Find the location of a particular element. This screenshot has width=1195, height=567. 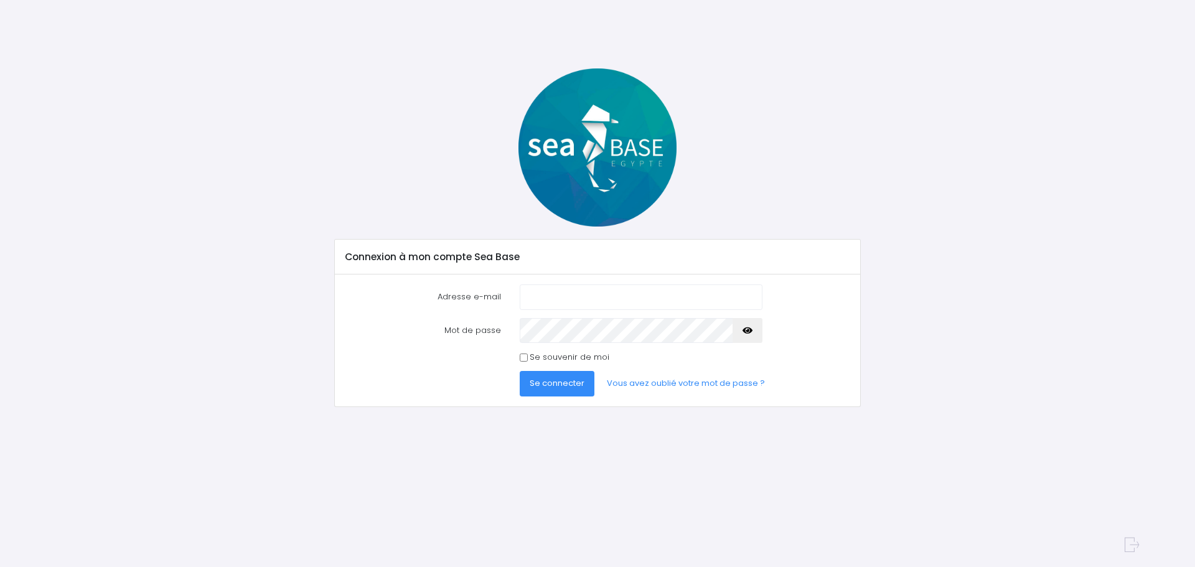

a: Vous avez oublié votre mot de passe ? is located at coordinates (686, 383).